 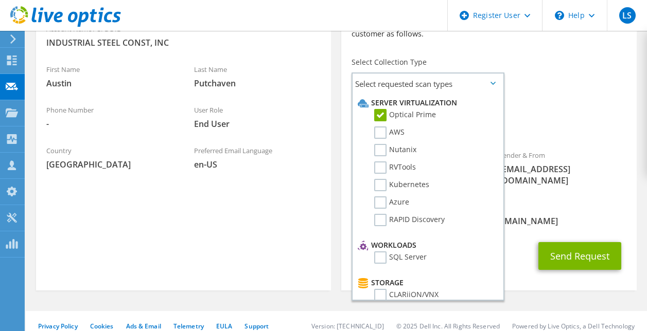 I want to click on label: Optical Prime, so click(x=405, y=115).